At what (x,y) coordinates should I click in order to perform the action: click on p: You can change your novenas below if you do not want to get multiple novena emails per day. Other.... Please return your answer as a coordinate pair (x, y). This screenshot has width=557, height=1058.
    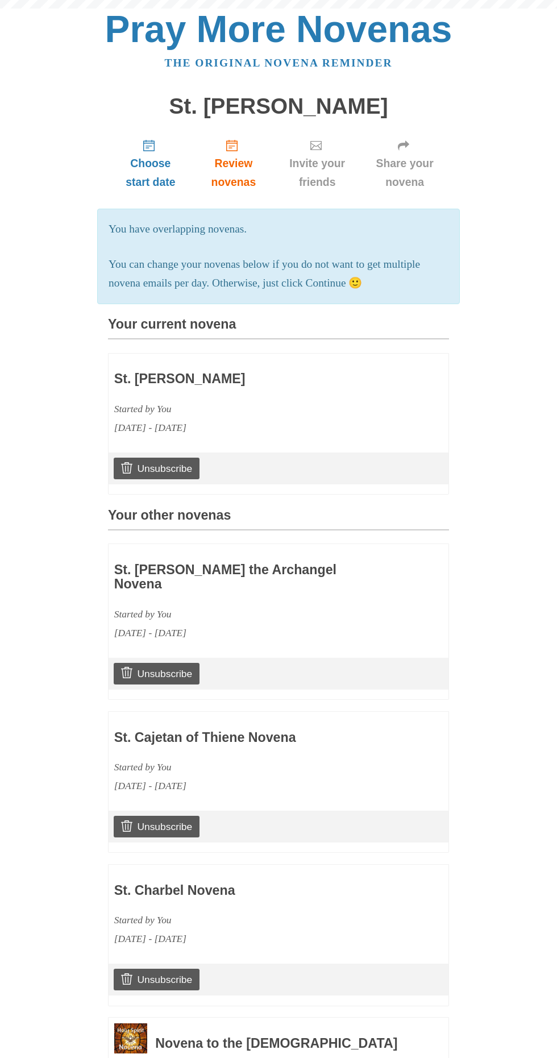
    Looking at the image, I should click on (279, 274).